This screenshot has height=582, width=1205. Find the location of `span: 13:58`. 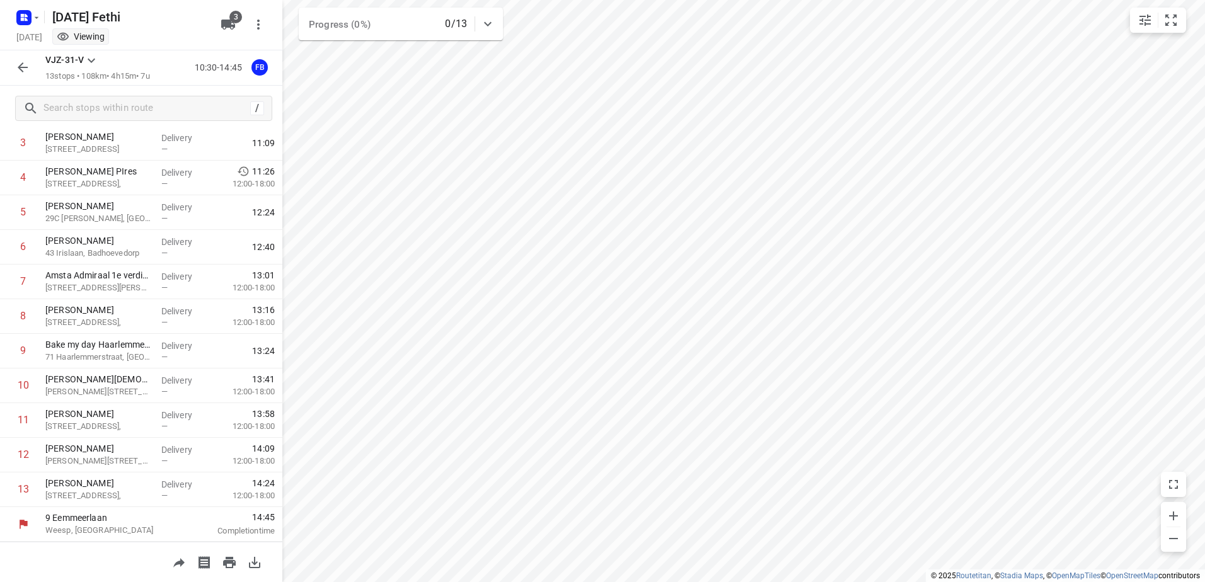

span: 13:58 is located at coordinates (263, 414).